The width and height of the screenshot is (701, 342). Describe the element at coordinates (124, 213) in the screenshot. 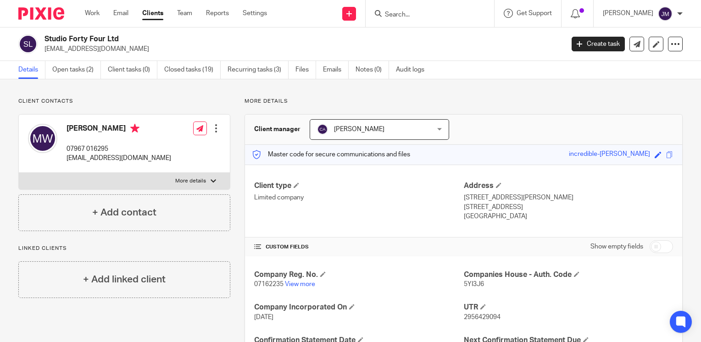

I see `h4: + Add contact` at that location.